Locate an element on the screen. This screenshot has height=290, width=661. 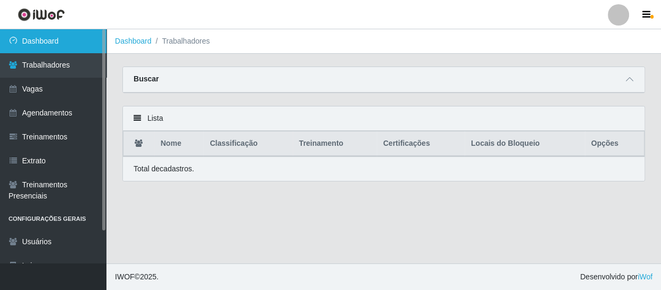
div: Lista is located at coordinates (383, 119).